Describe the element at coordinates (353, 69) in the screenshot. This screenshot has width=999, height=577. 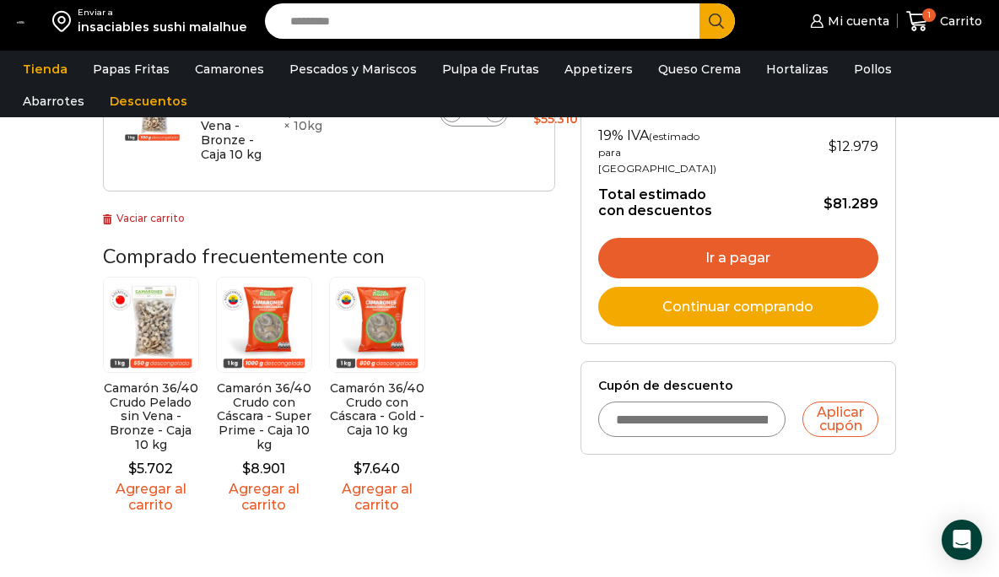
I see `a: Pescados y Mariscos` at that location.